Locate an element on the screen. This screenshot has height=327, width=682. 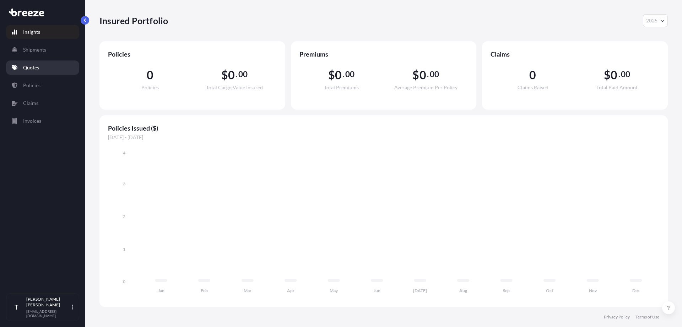
a: Terms of Use is located at coordinates (647, 317).